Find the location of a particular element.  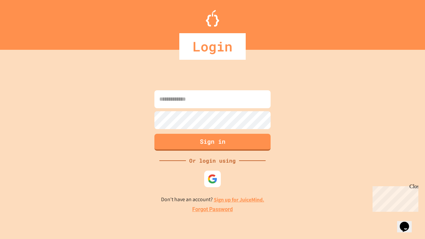

button: Sign in is located at coordinates (213, 142).